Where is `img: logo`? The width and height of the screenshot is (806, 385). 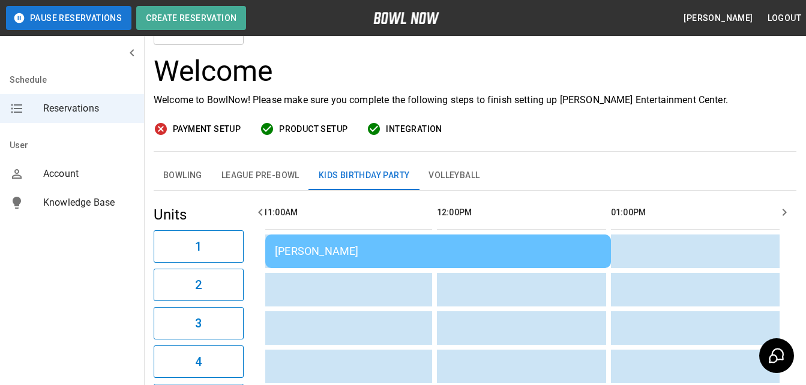 img: logo is located at coordinates (407, 18).